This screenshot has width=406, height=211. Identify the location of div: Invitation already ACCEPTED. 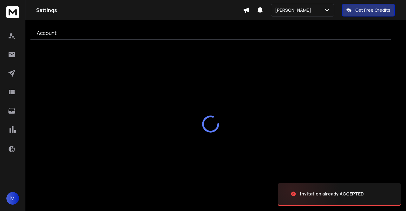
(332, 194).